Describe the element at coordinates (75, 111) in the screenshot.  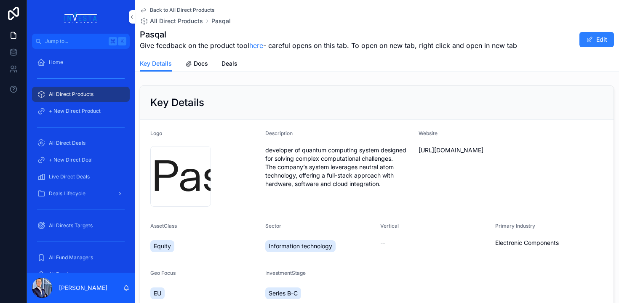
I see `span: + New Direct Product` at that location.